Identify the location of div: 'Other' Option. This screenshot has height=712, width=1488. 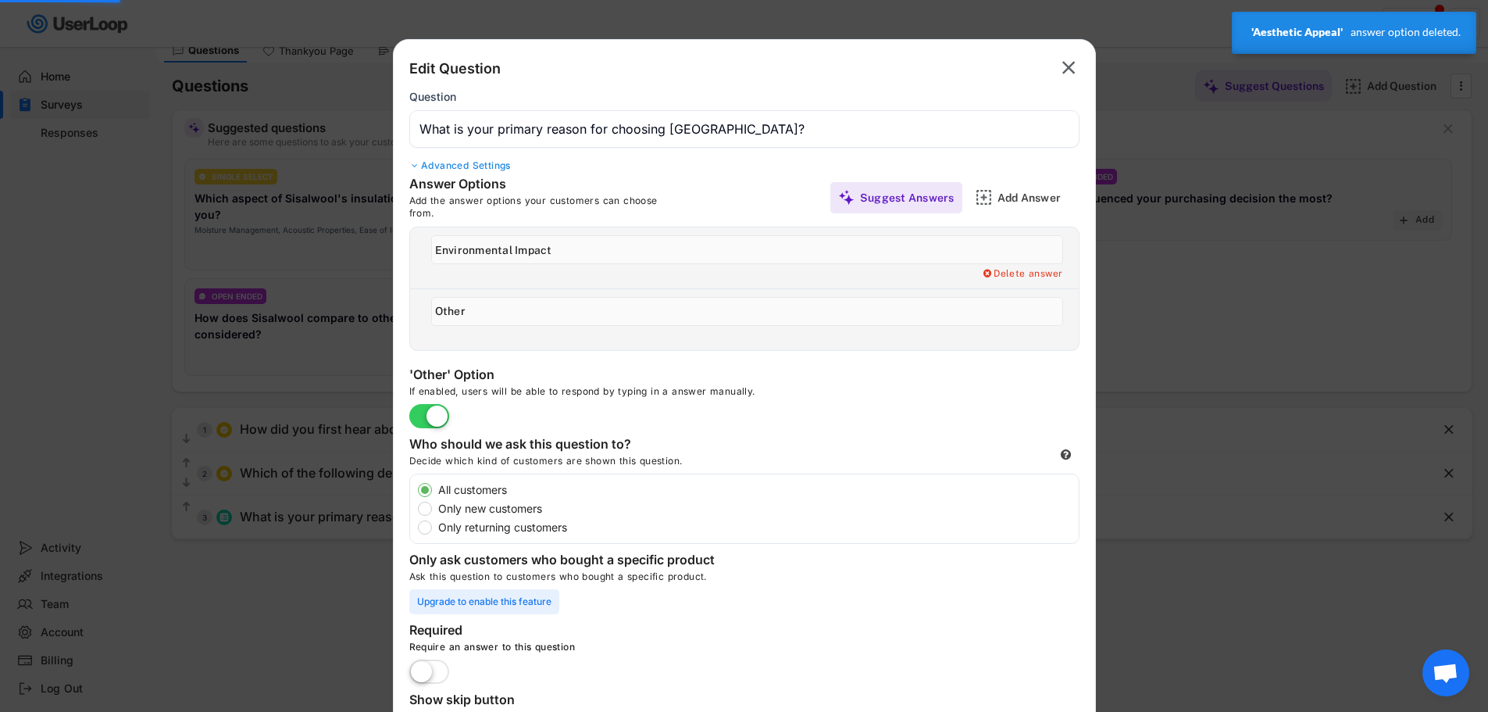
(565, 376).